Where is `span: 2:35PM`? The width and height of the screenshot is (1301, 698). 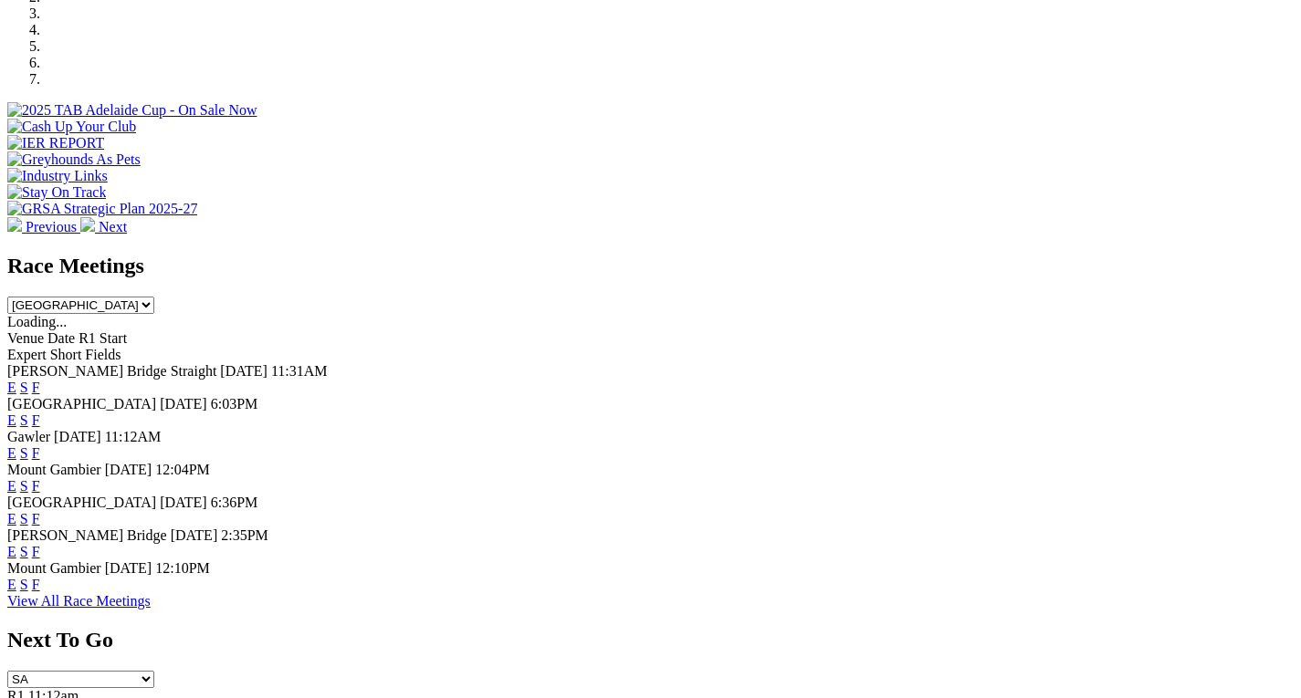 span: 2:35PM is located at coordinates (245, 535).